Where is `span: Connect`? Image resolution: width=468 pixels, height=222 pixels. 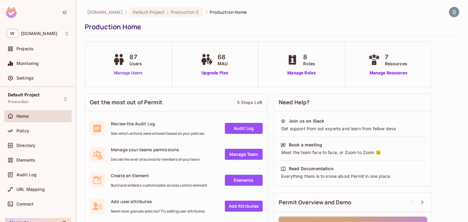 span: Connect is located at coordinates (25, 204).